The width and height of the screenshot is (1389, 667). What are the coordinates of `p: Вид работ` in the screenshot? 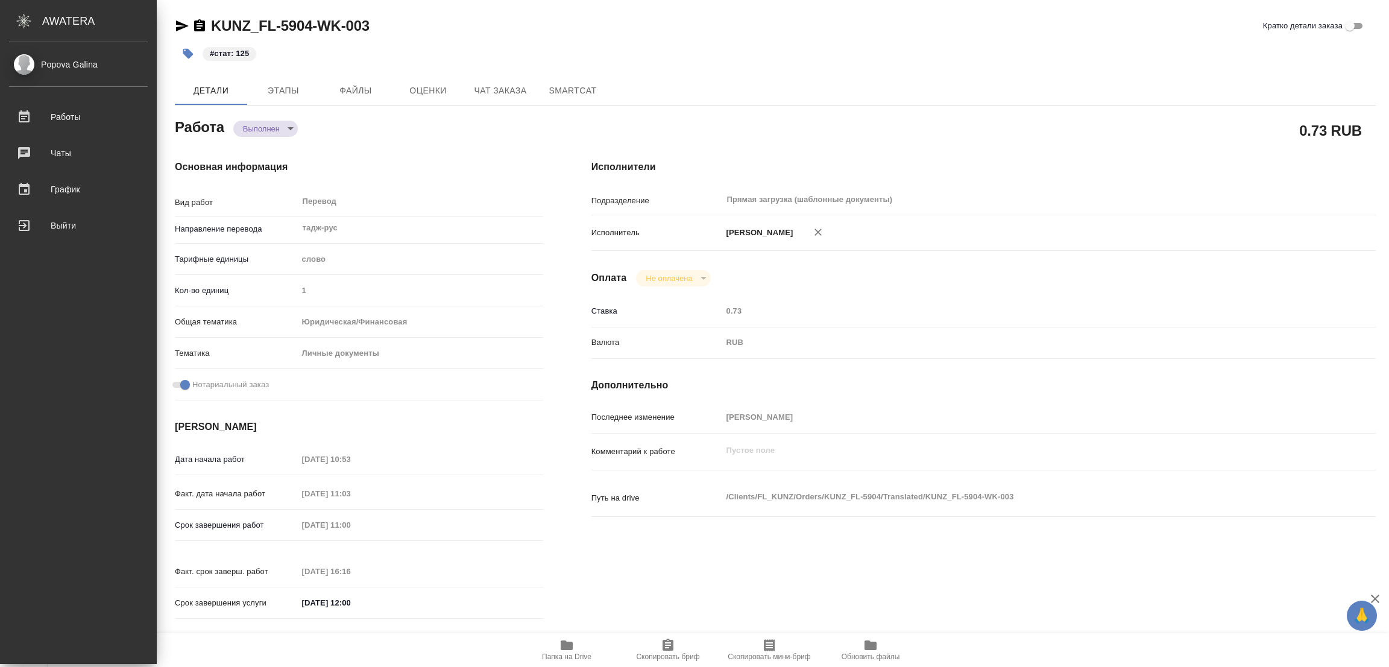 It's located at (236, 203).